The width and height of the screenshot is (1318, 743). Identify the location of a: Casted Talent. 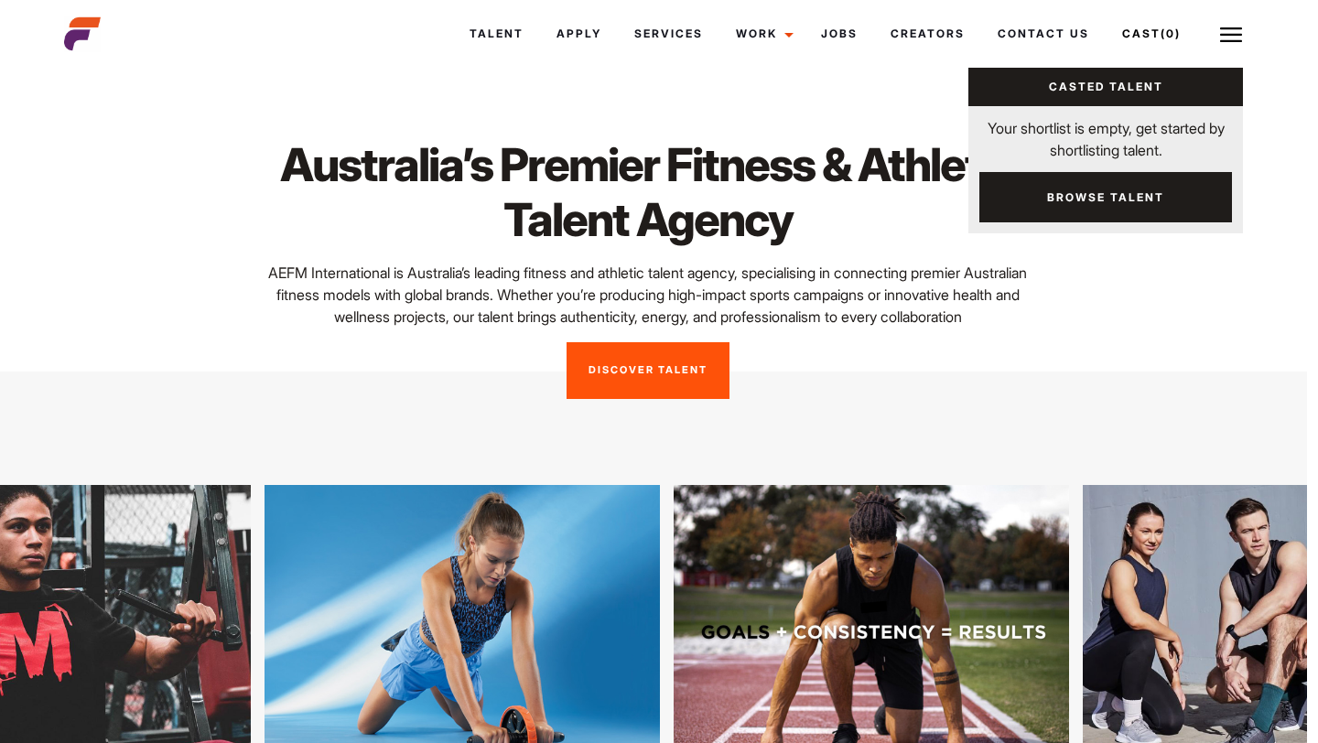
(1105, 87).